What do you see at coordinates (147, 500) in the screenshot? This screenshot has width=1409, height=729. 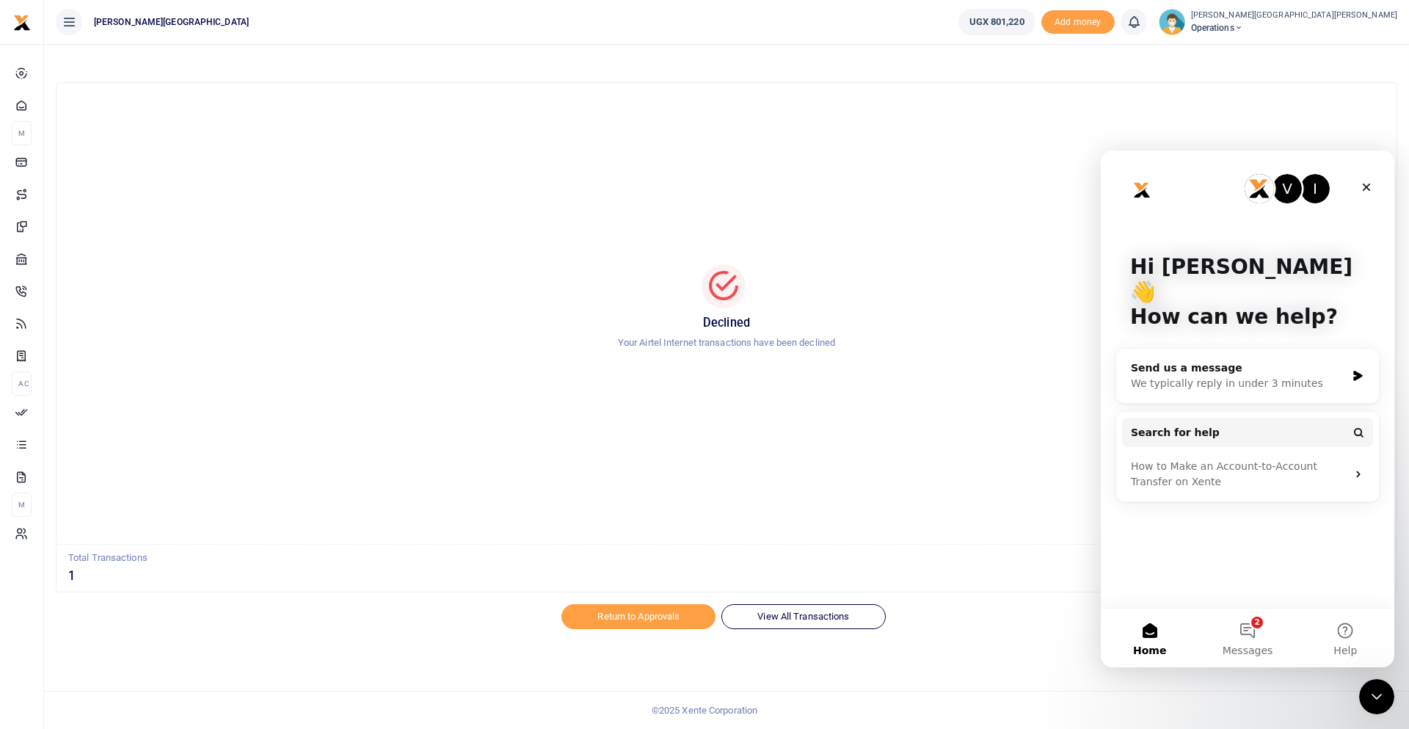 I see `span: Messages` at bounding box center [147, 500].